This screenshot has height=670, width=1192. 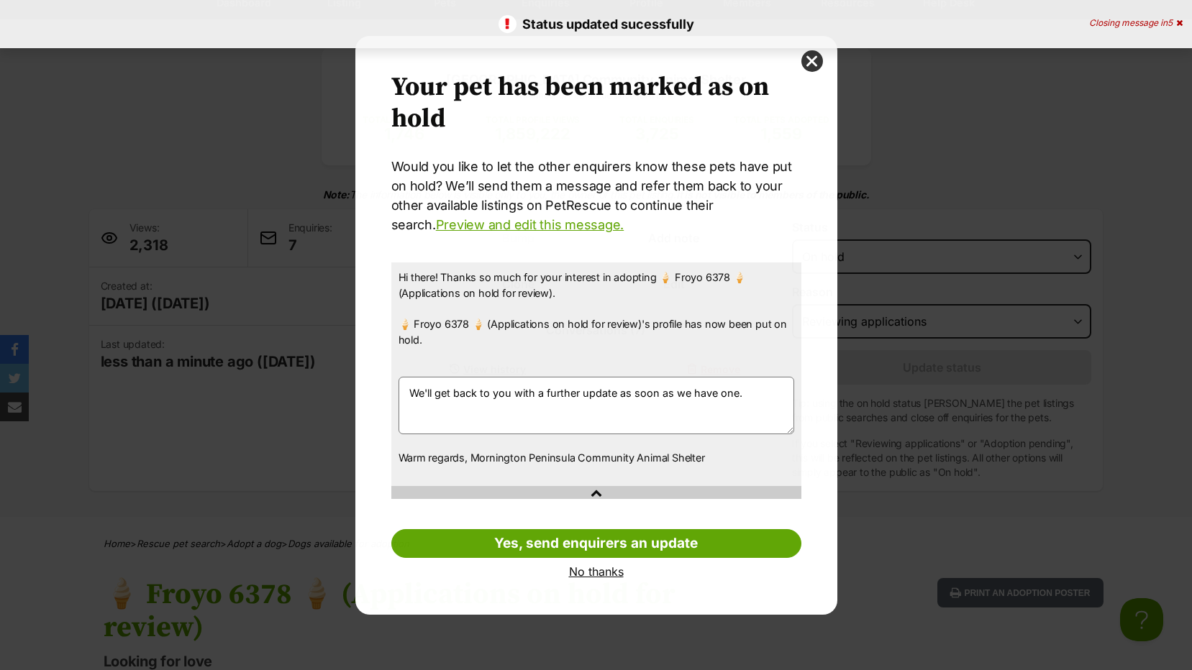 What do you see at coordinates (596, 458) in the screenshot?
I see `p: Warm regards, Mornington Peninsula Community Animal Shelter` at bounding box center [596, 458].